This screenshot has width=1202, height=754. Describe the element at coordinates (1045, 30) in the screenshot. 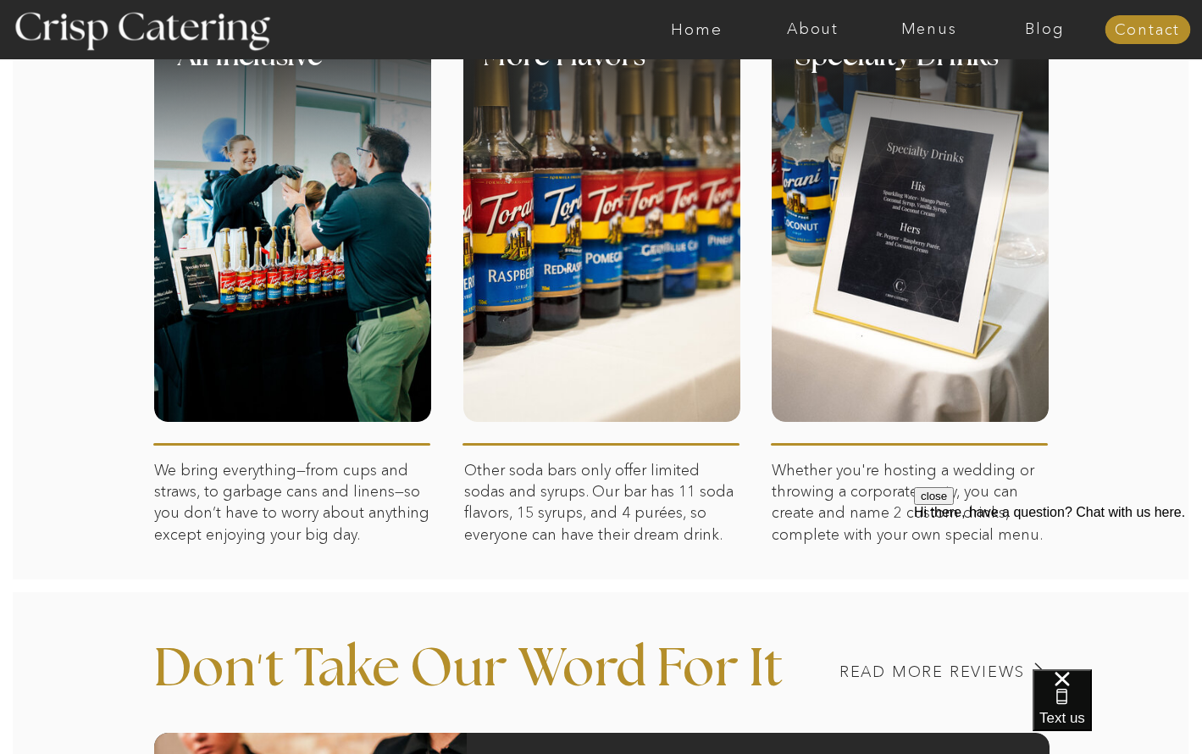

I see `nav: Blog` at that location.